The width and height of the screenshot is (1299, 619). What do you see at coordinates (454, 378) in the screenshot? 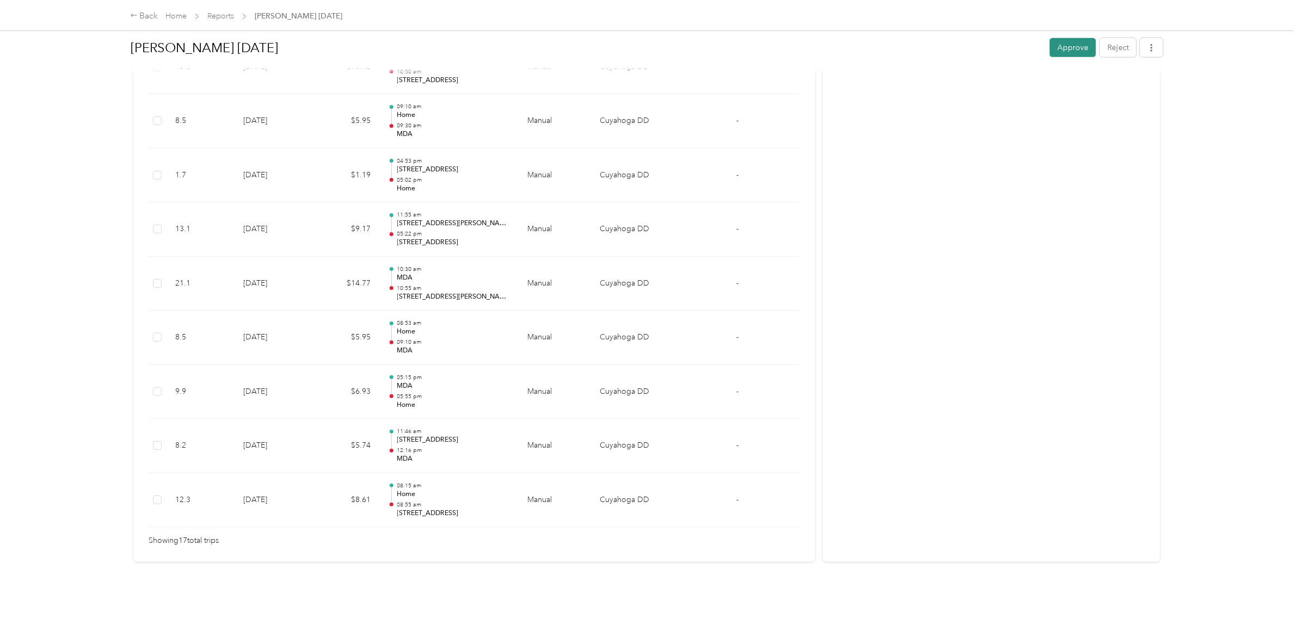
I see `p: 05:15 pm` at bounding box center [454, 378].